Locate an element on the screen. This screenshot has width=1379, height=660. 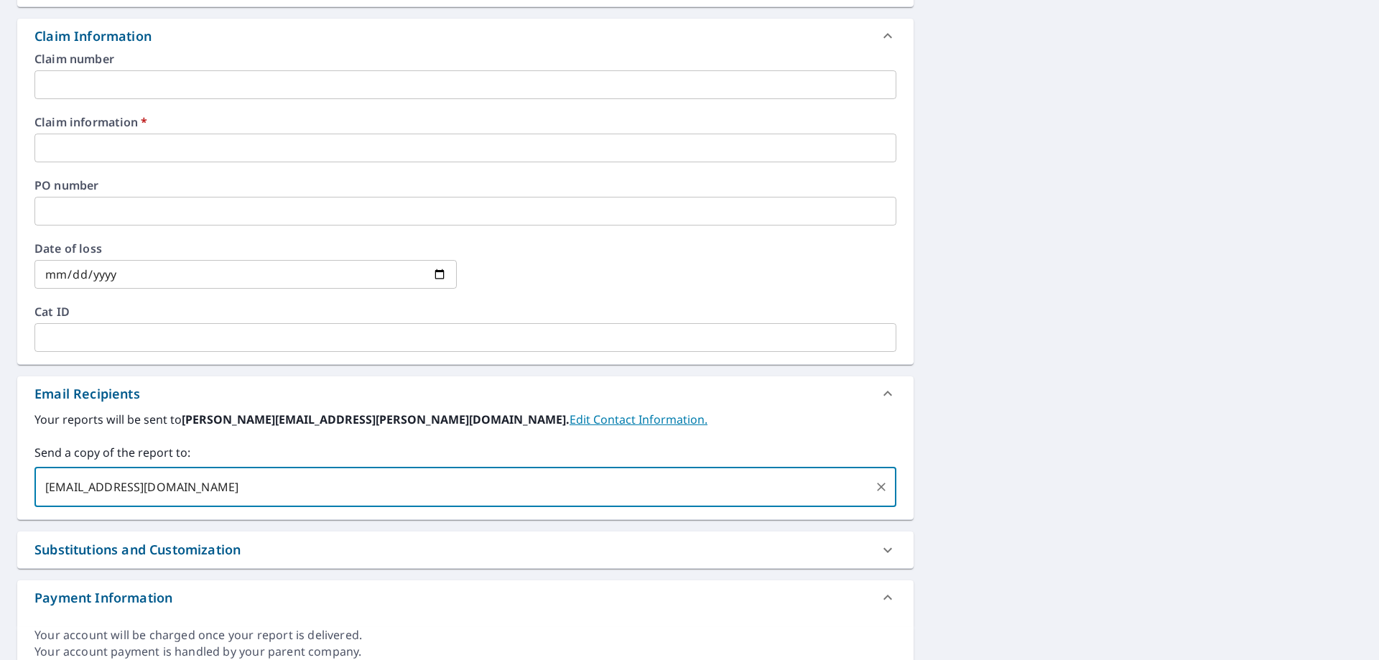
a: EditContactInfo is located at coordinates (638, 419).